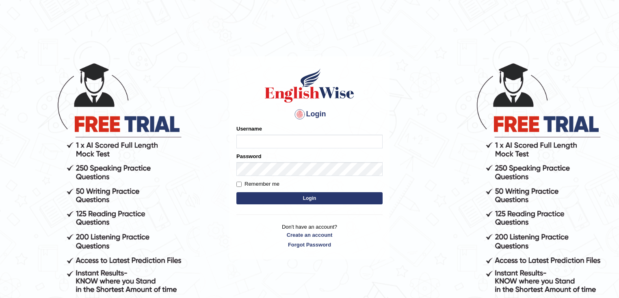 The image size is (619, 298). Describe the element at coordinates (309, 86) in the screenshot. I see `img: Logo of English Wise sign in for intelligent practice with AI` at that location.